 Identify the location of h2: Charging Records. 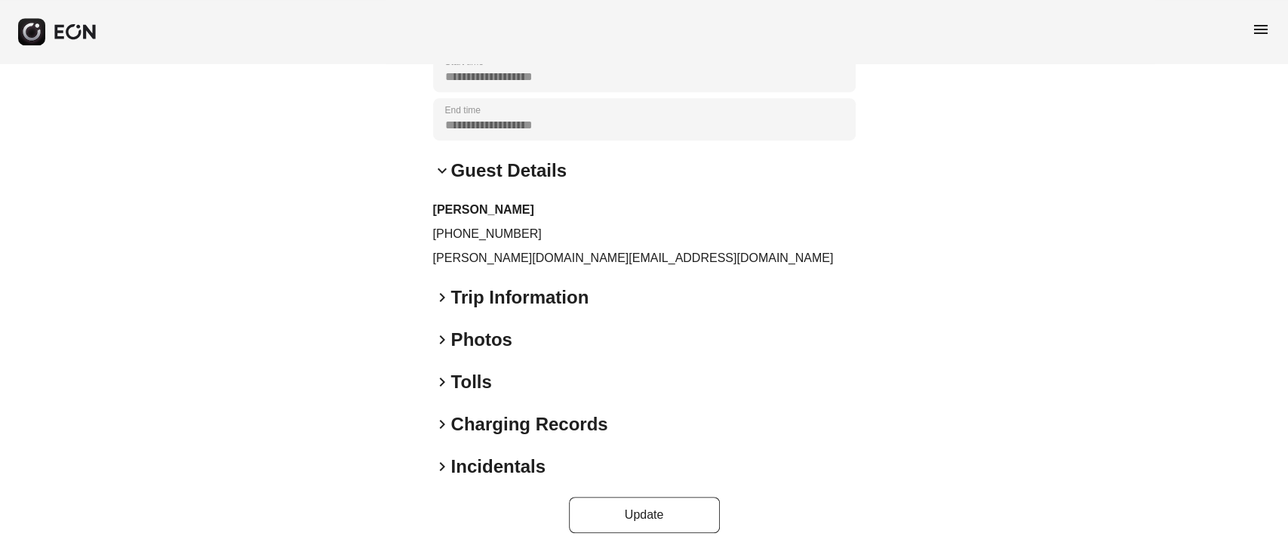
(530, 424).